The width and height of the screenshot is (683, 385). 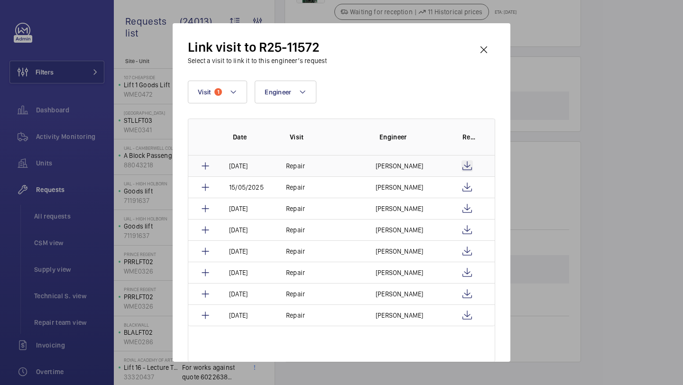 What do you see at coordinates (257, 47) in the screenshot?
I see `h2: Link visit to R25-11572` at bounding box center [257, 47].